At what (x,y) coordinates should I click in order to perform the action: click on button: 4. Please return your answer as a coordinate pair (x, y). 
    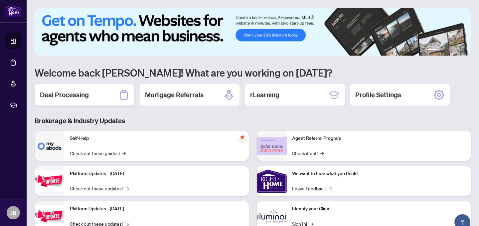
    Looking at the image, I should click on (453, 50).